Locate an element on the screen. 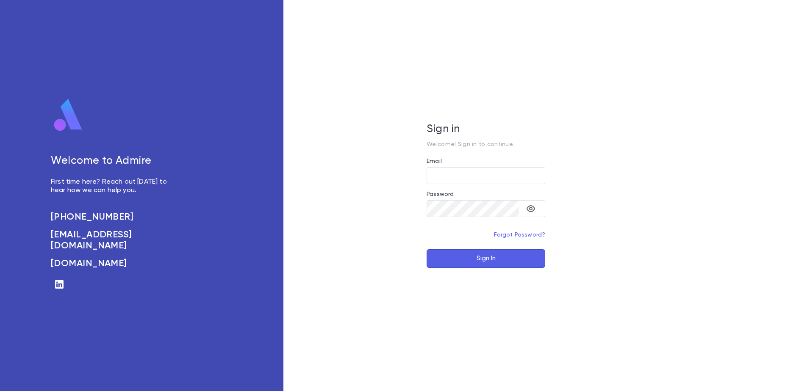 Image resolution: width=810 pixels, height=391 pixels. img: logo is located at coordinates (68, 115).